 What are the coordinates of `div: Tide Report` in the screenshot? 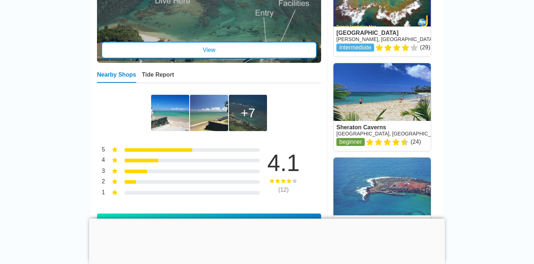 It's located at (158, 77).